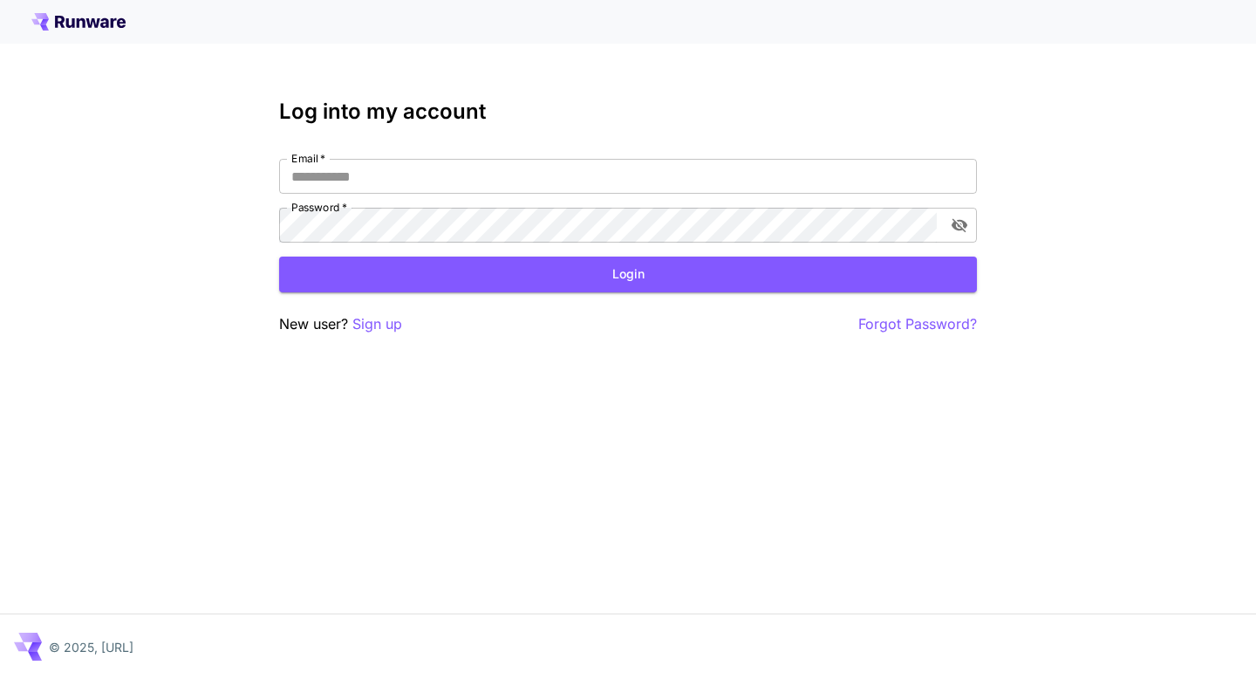 The image size is (1256, 679). Describe the element at coordinates (377, 324) in the screenshot. I see `p: Sign up` at that location.